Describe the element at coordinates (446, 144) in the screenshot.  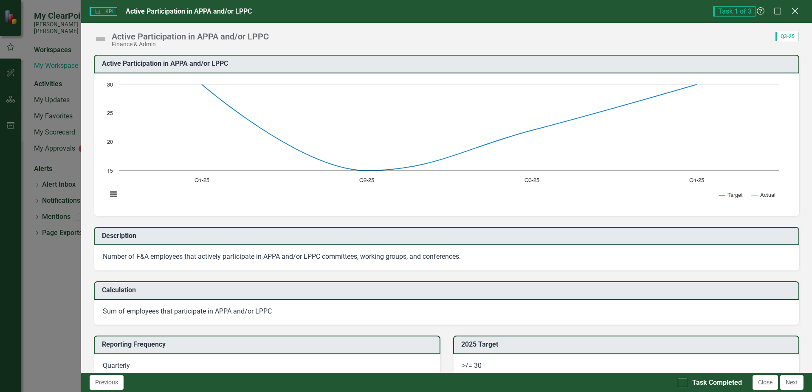
I see `div: Chart. Highcharts interactive chart.` at that location.